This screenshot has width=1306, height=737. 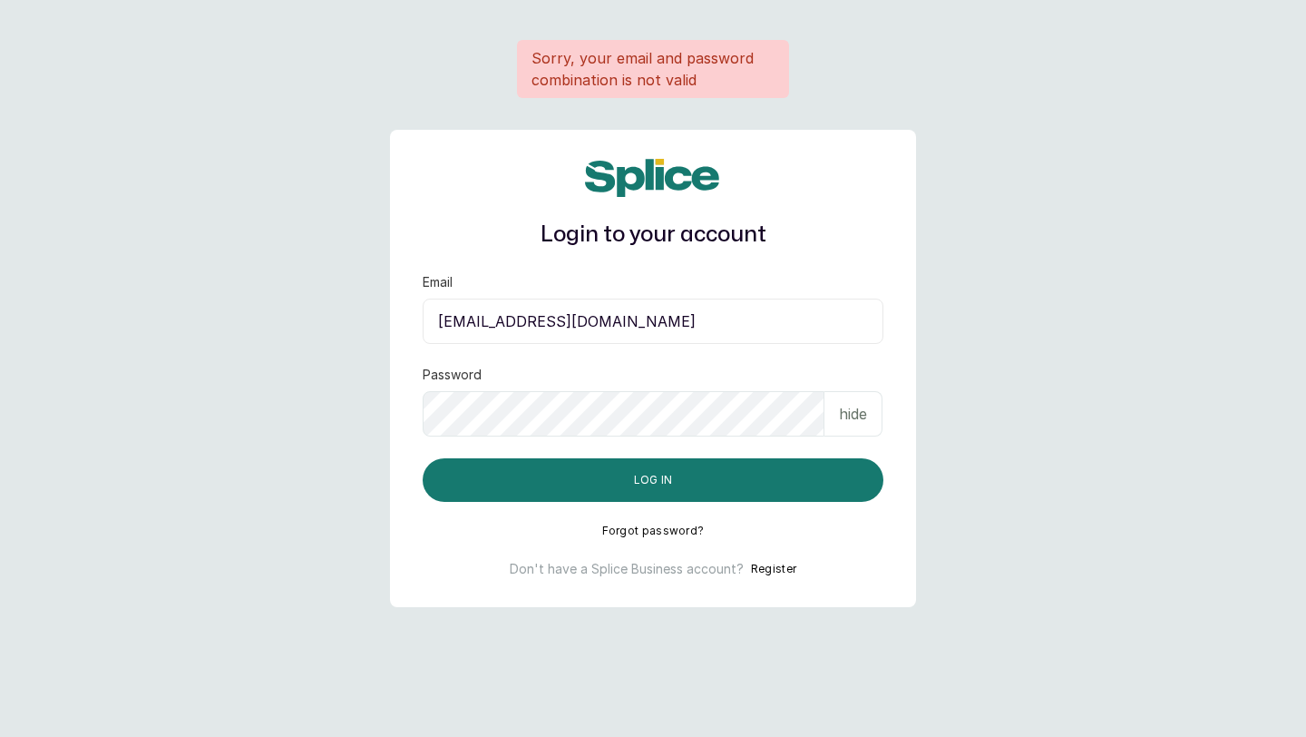 I want to click on button: Register, so click(x=774, y=569).